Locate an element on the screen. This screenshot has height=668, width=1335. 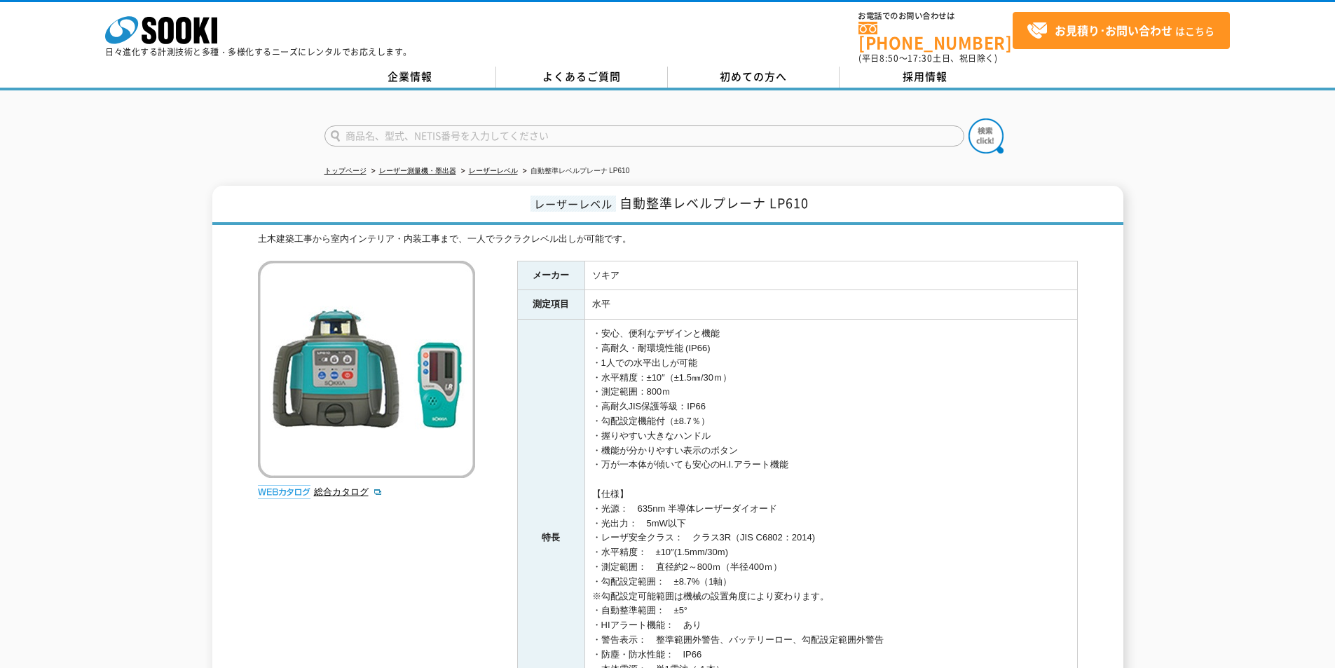
a: レーザーレベル is located at coordinates (493, 170).